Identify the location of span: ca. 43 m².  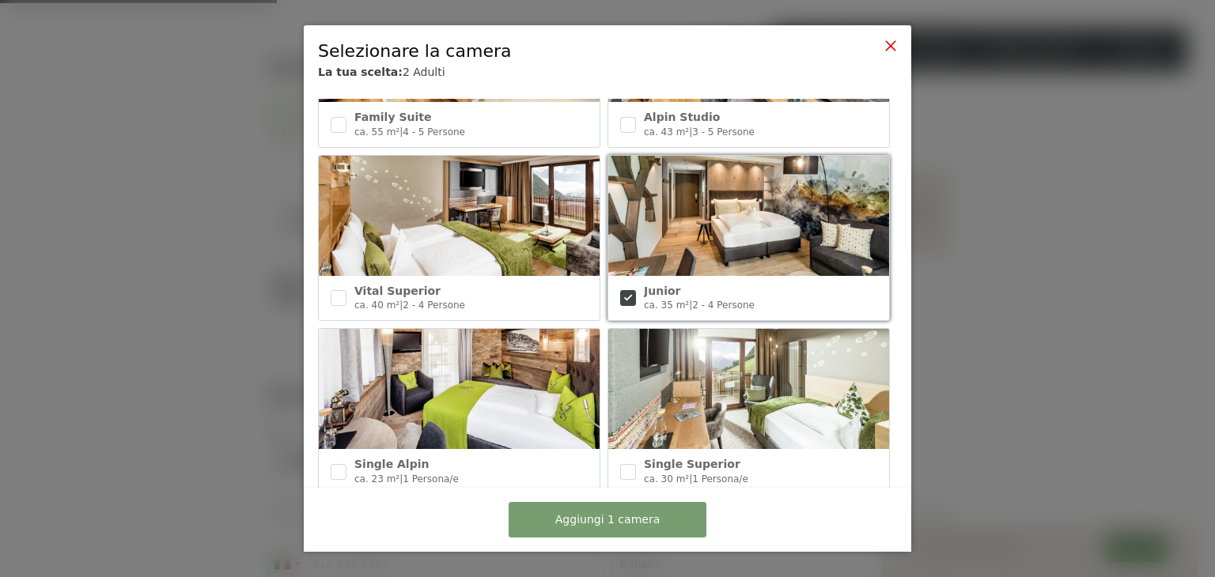
(666, 132).